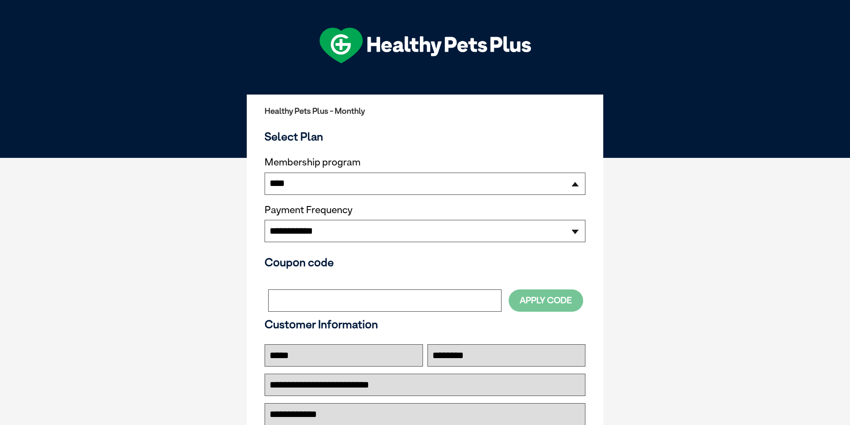  I want to click on img: hpp-logo-landscape-green-white.png, so click(425, 46).